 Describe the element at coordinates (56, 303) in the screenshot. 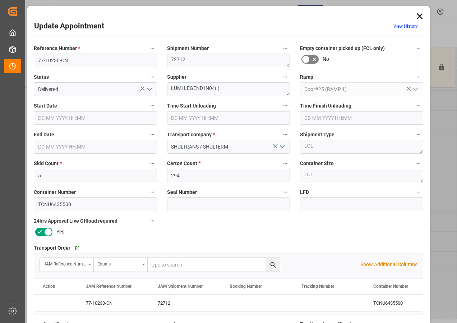

I see `div: Press SPACE to select this row.` at that location.